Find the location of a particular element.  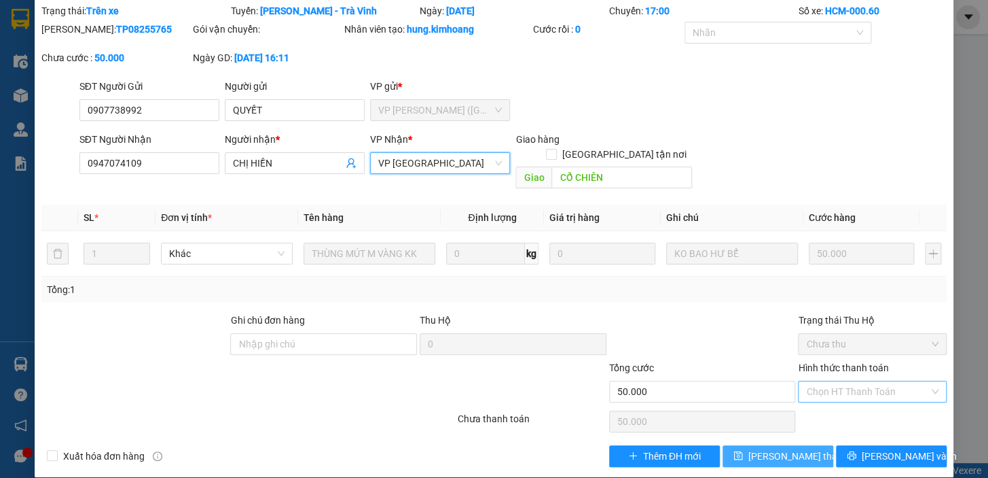

span: Thu Hộ is located at coordinates (435, 320).